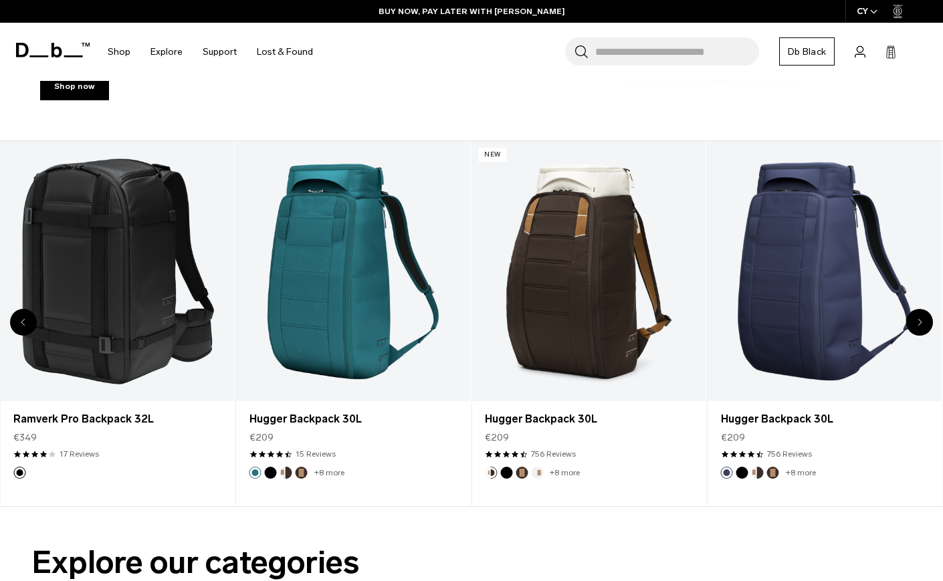 This screenshot has height=581, width=943. I want to click on a: Shop, so click(119, 51).